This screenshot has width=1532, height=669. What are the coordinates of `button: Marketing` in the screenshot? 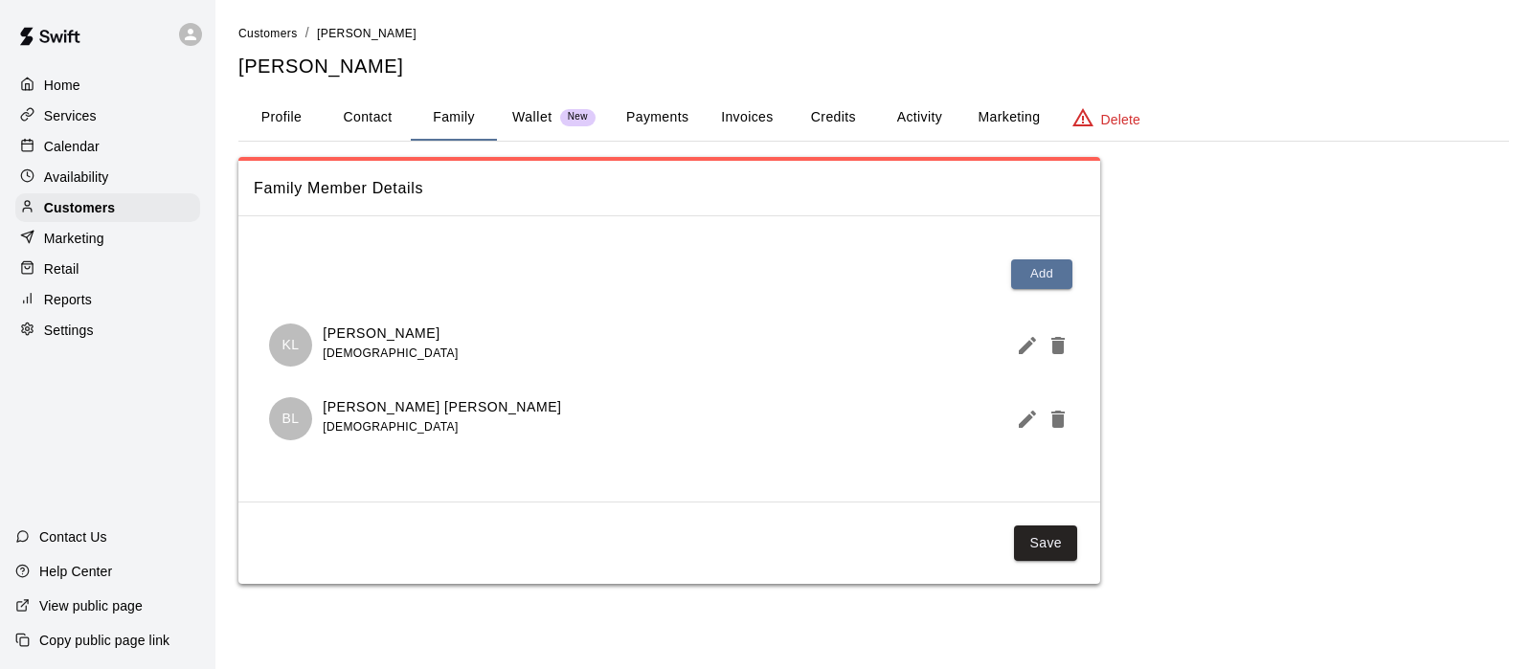 It's located at (1008, 118).